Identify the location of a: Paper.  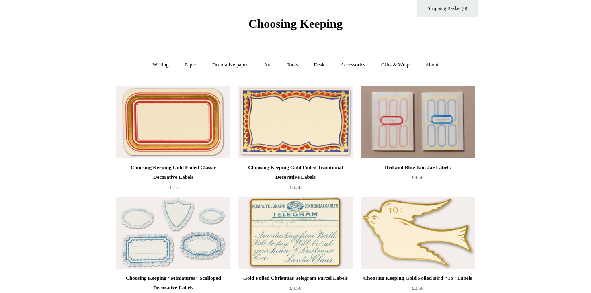
(190, 65).